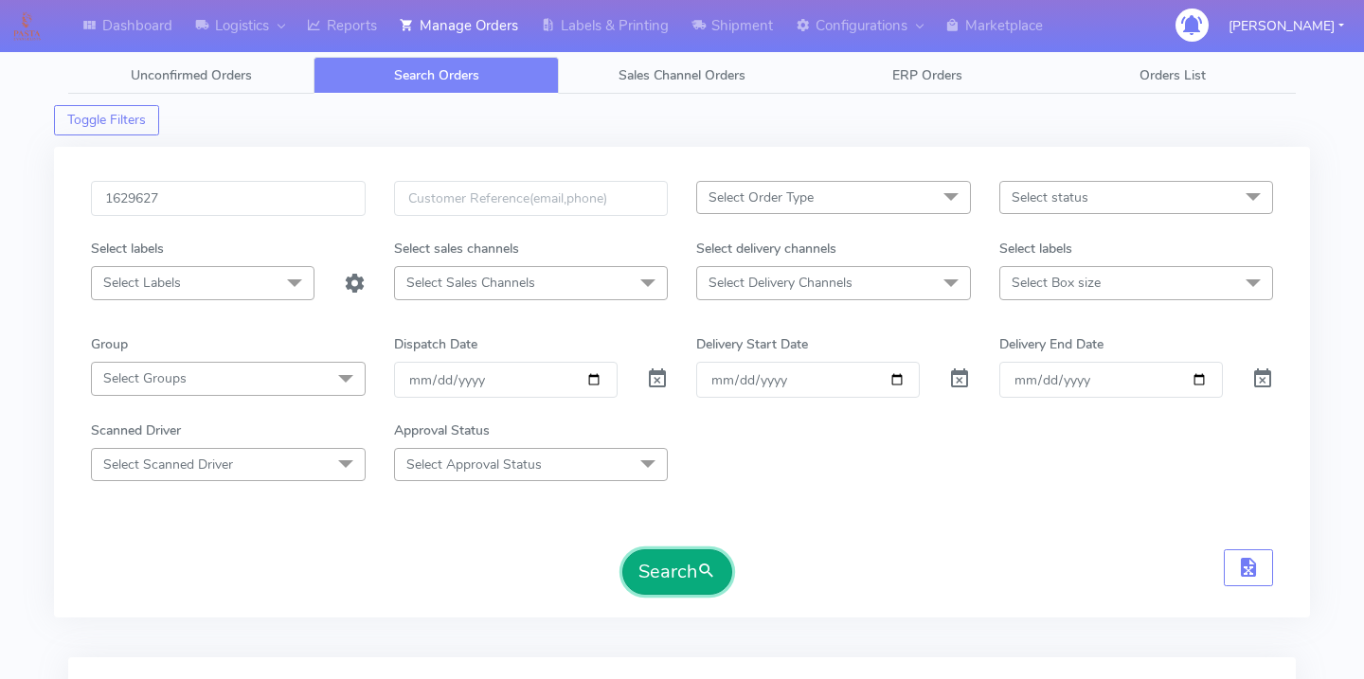  I want to click on span: Select Approval Status, so click(474, 464).